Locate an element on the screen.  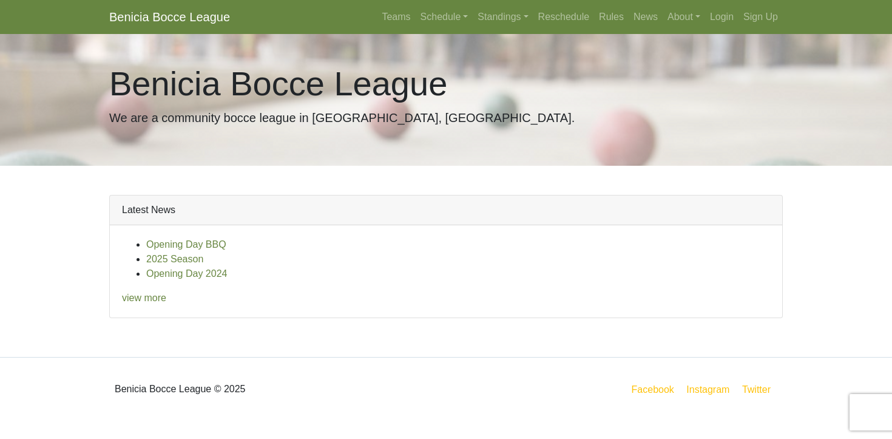
a: Facebook is located at coordinates (653, 389).